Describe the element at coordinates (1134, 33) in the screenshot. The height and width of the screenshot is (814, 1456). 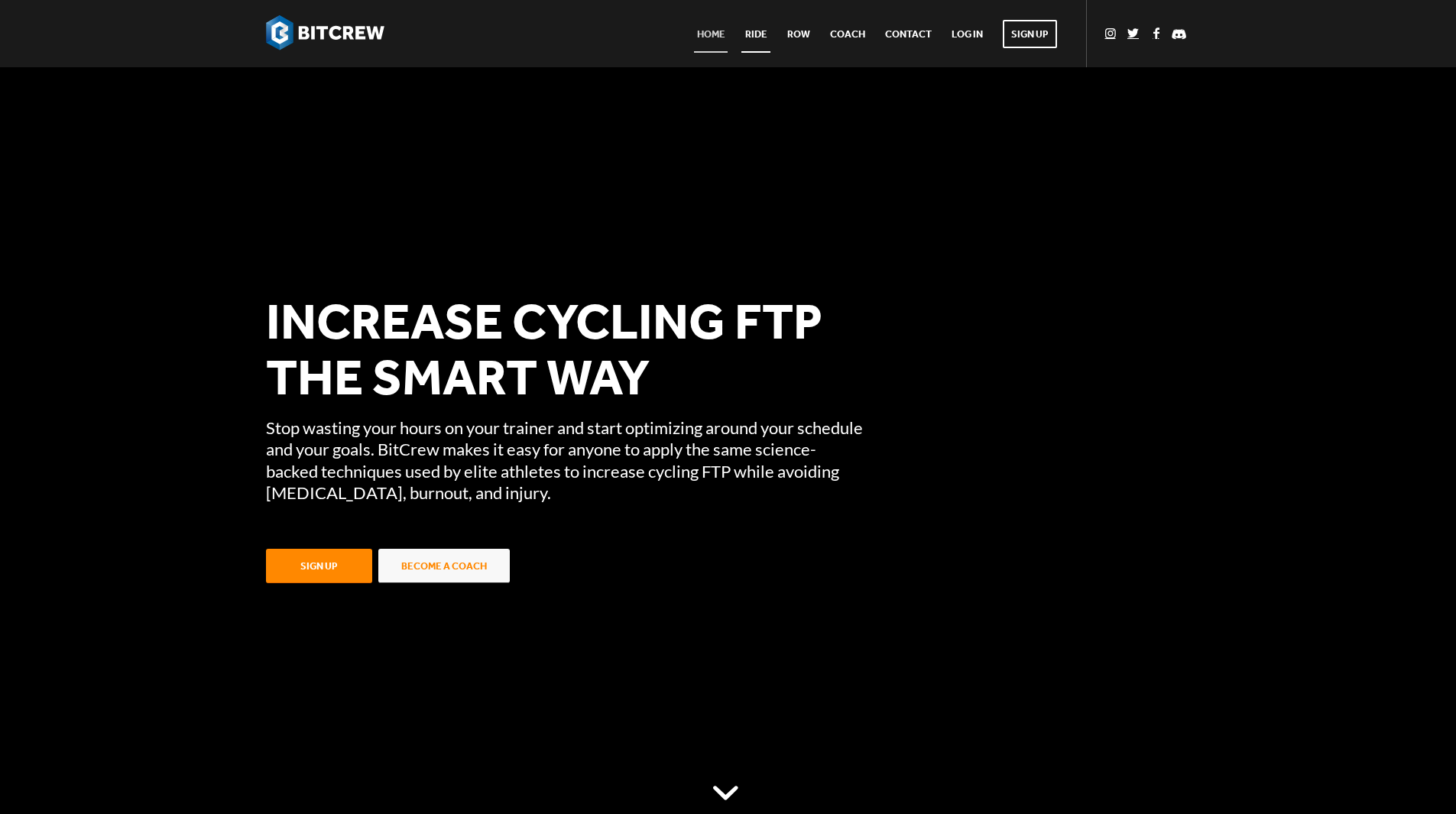
I see `a: Link to Twitter` at that location.